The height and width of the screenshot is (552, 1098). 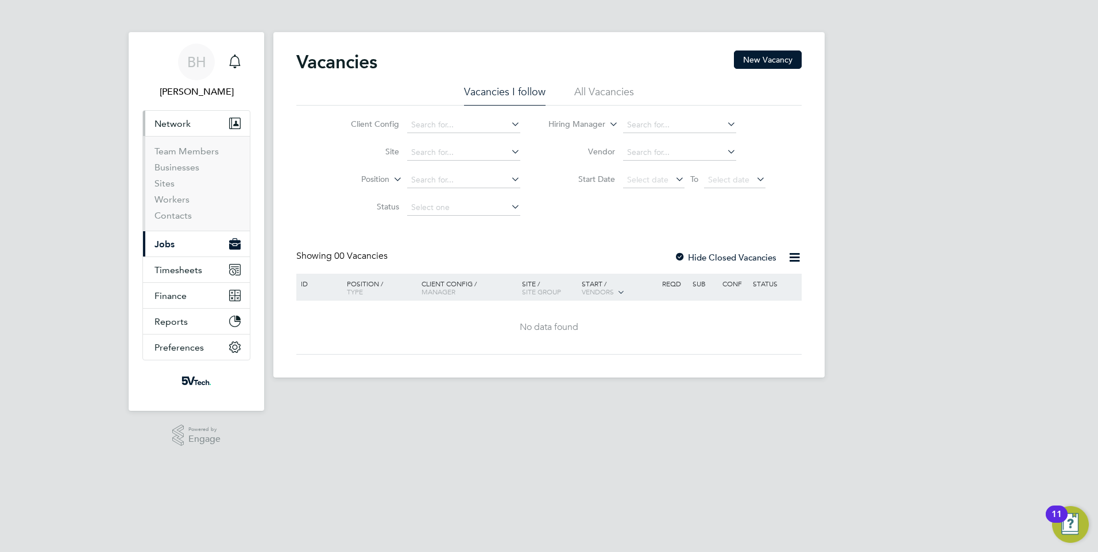 I want to click on div: Network, so click(x=196, y=183).